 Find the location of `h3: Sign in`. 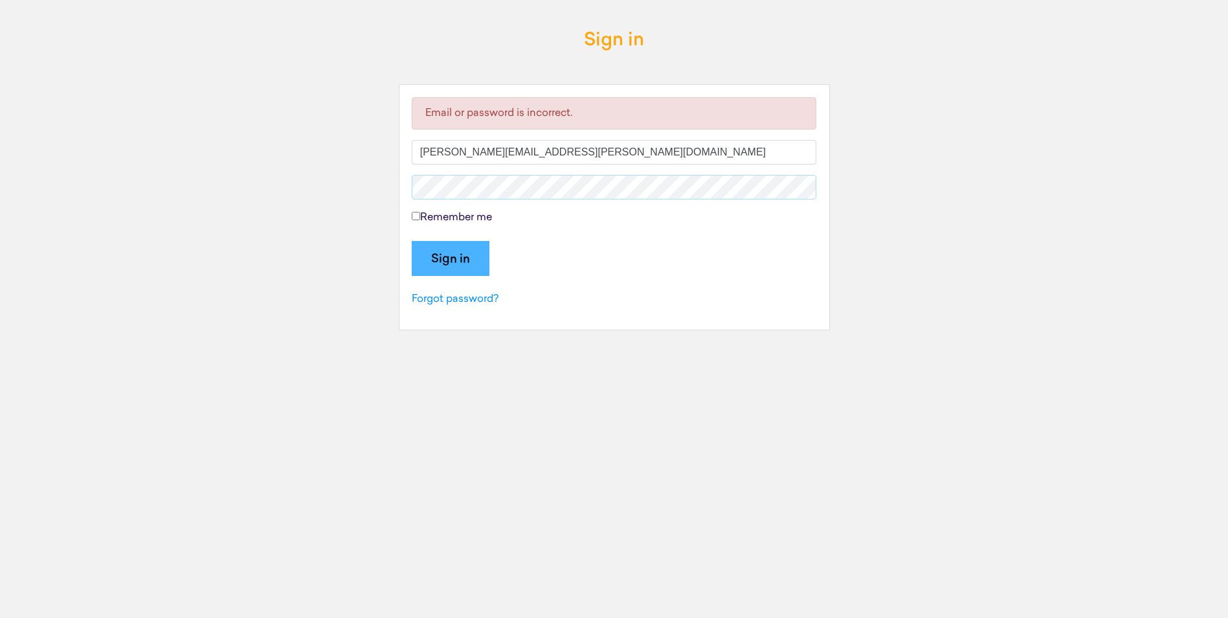

h3: Sign in is located at coordinates (614, 41).